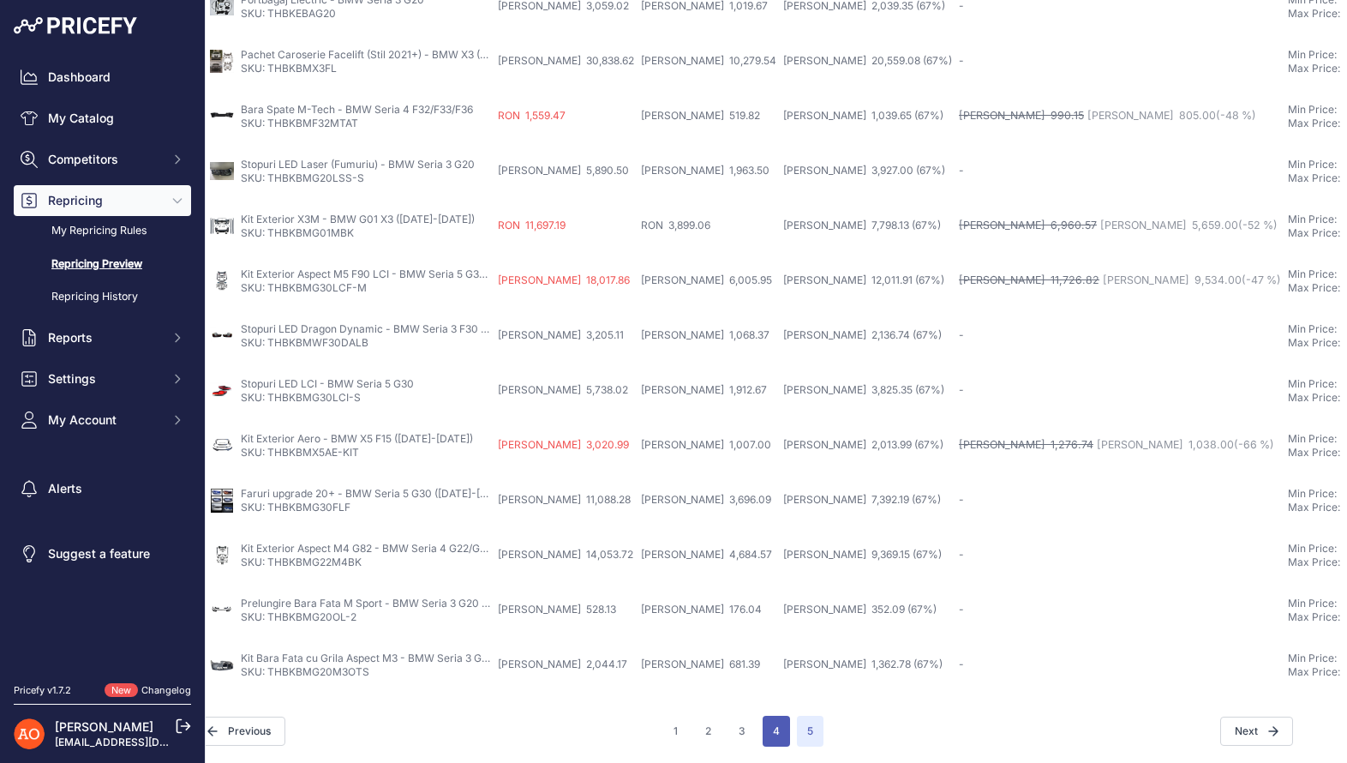 Image resolution: width=1347 pixels, height=763 pixels. What do you see at coordinates (531, 225) in the screenshot?
I see `span: RON 11,697.19` at bounding box center [531, 225].